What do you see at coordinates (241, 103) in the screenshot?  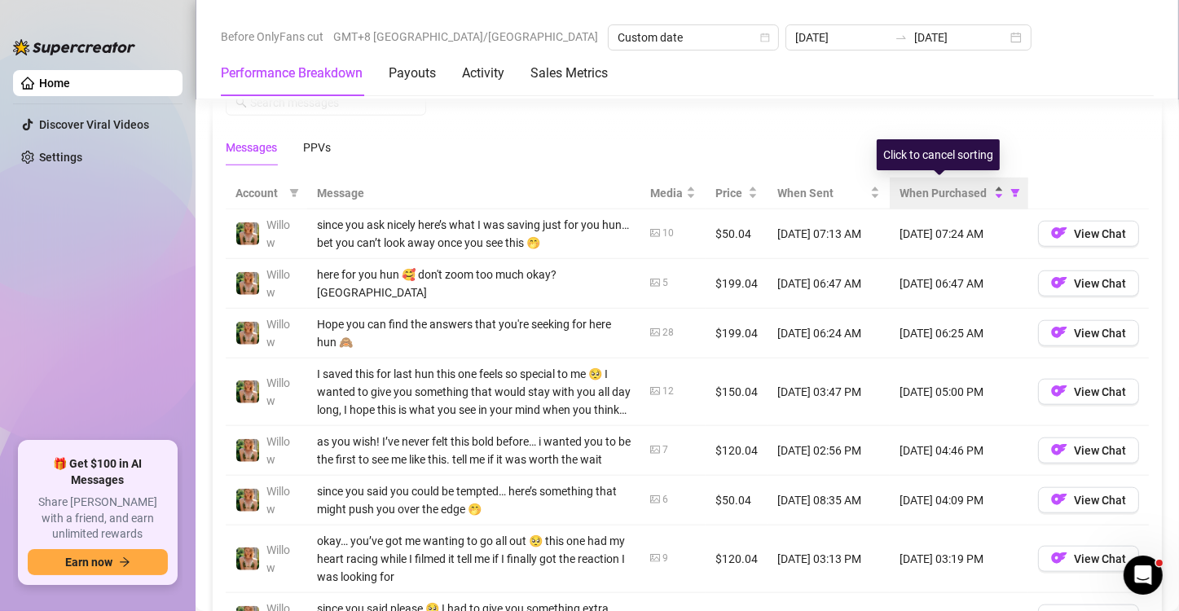 I see `span: search` at bounding box center [241, 103].